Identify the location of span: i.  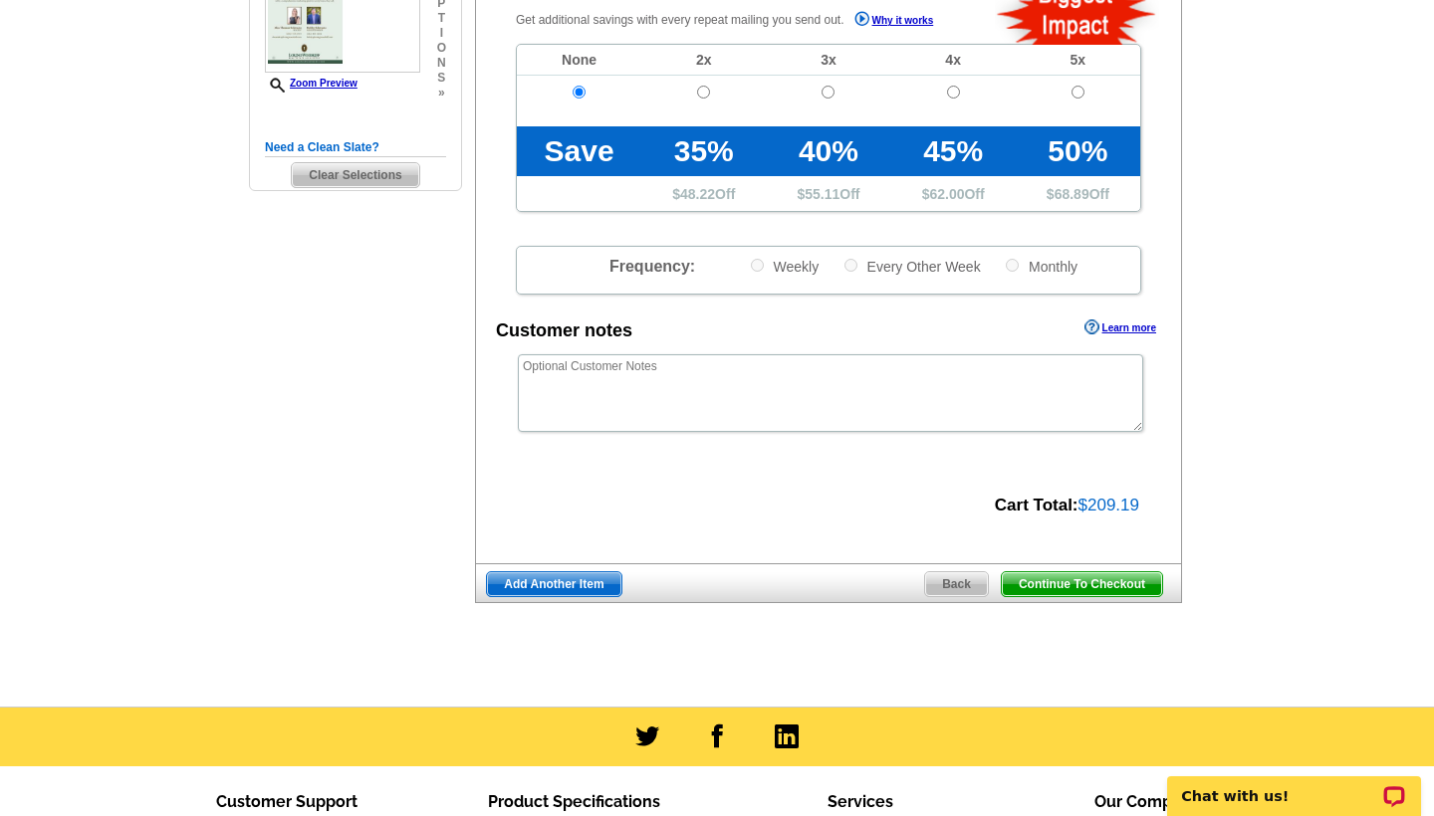
(441, 33).